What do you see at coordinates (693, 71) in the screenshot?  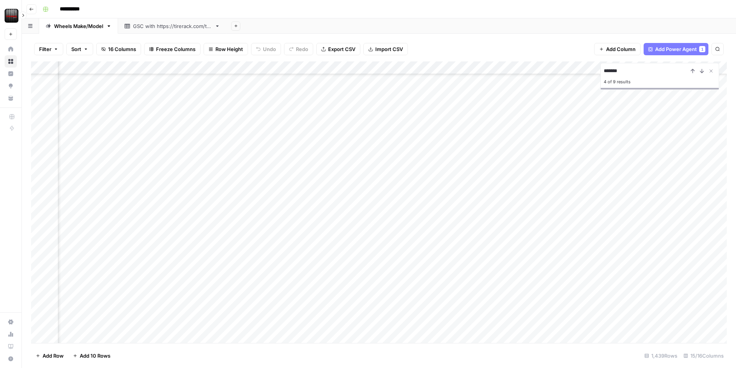 I see `button: Previous Result` at bounding box center [693, 71].